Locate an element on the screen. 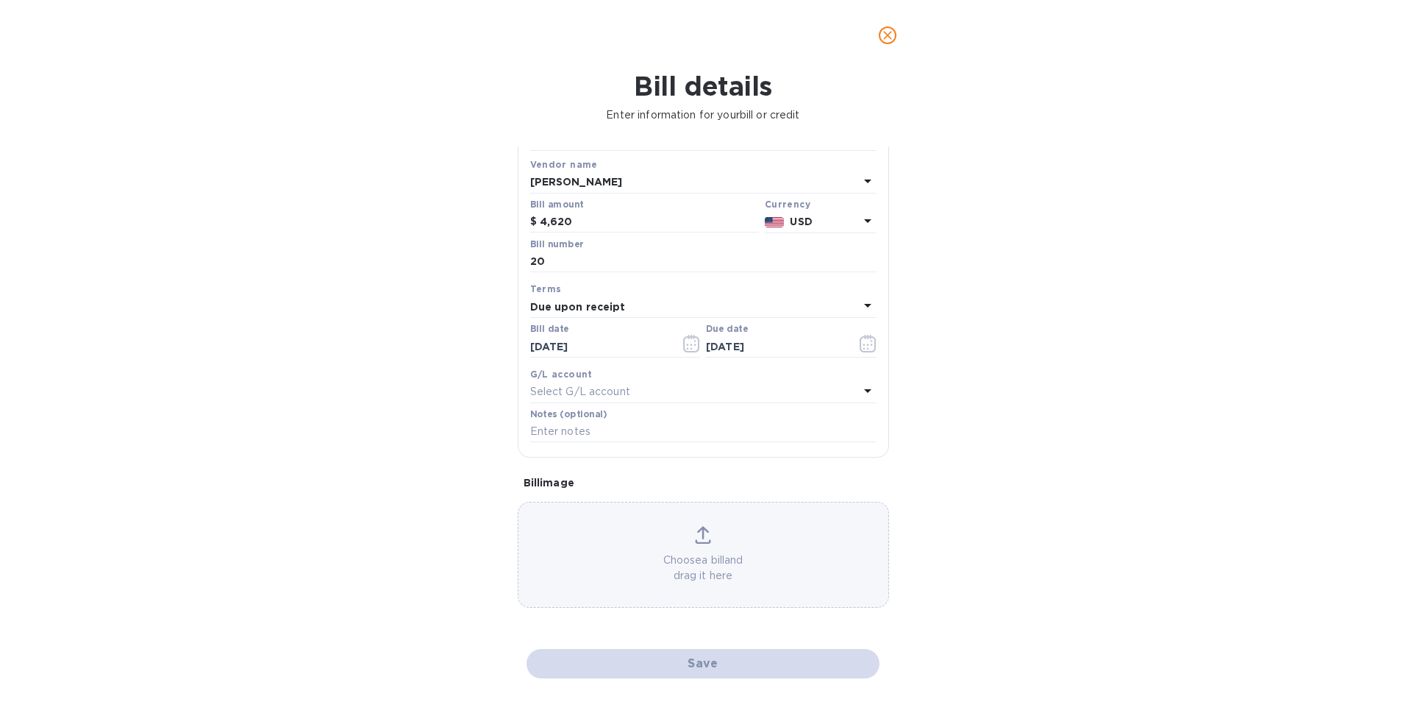 This screenshot has width=1406, height=702. p: Enter information for your bill or credit is located at coordinates (703, 115).